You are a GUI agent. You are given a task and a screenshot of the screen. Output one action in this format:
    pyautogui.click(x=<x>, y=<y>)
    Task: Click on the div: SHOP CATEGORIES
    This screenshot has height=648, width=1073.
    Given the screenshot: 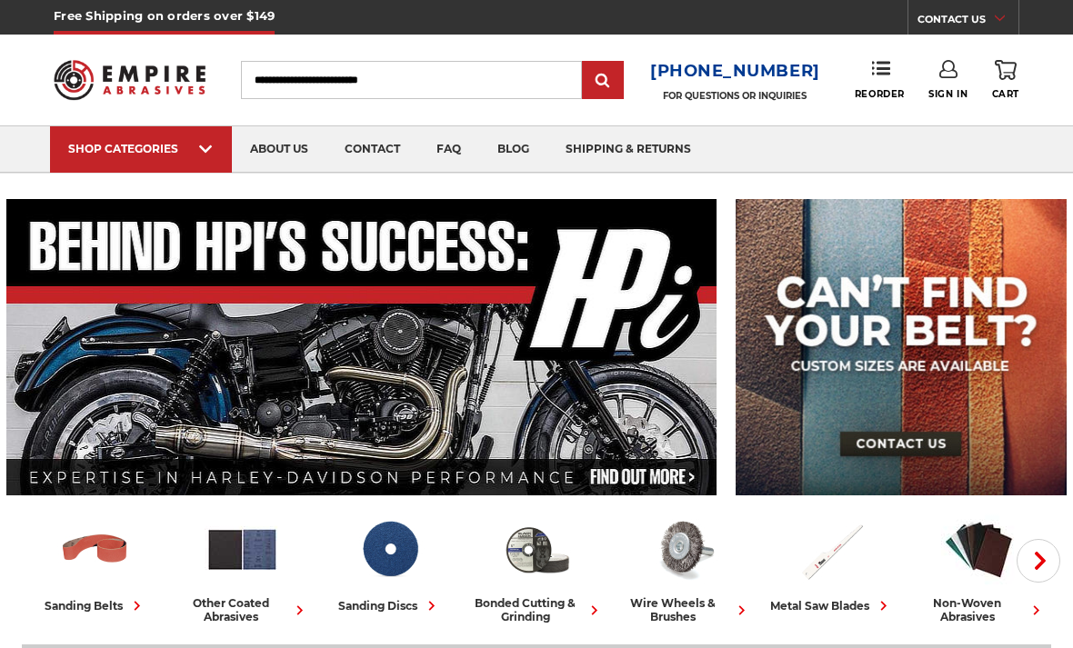 What is the action you would take?
    pyautogui.click(x=141, y=148)
    